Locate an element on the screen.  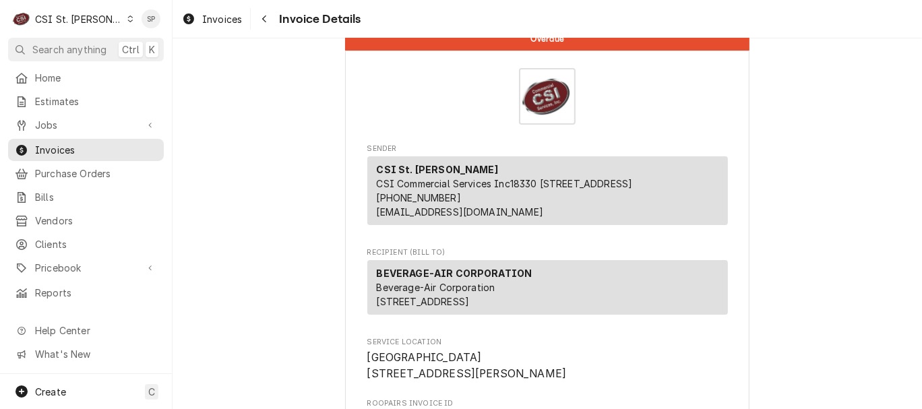
span: Recipient (Bill To) is located at coordinates (547, 253).